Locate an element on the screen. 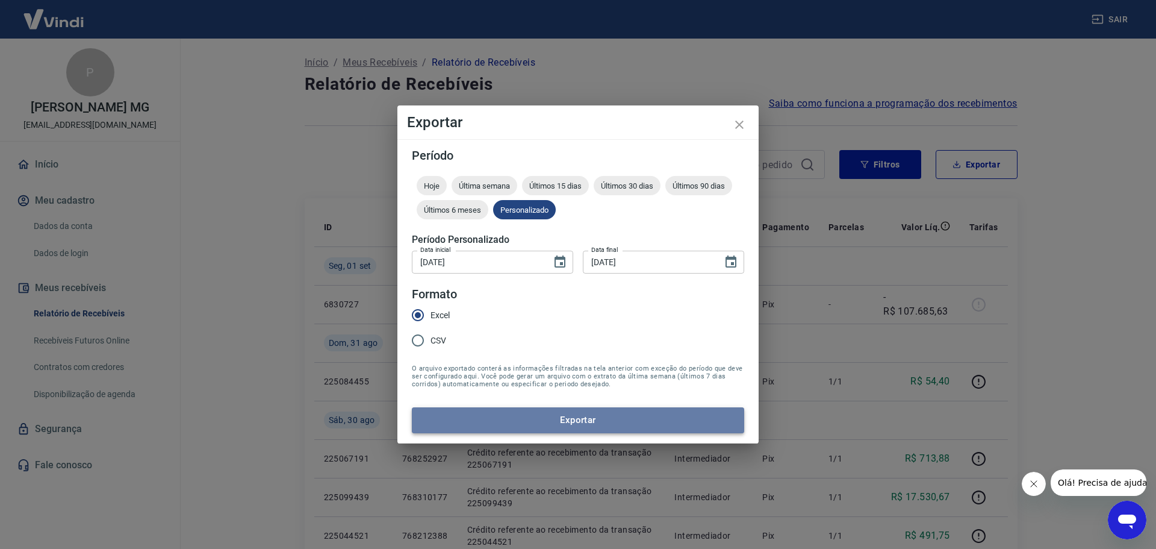  span: Personalizado is located at coordinates (524, 210).